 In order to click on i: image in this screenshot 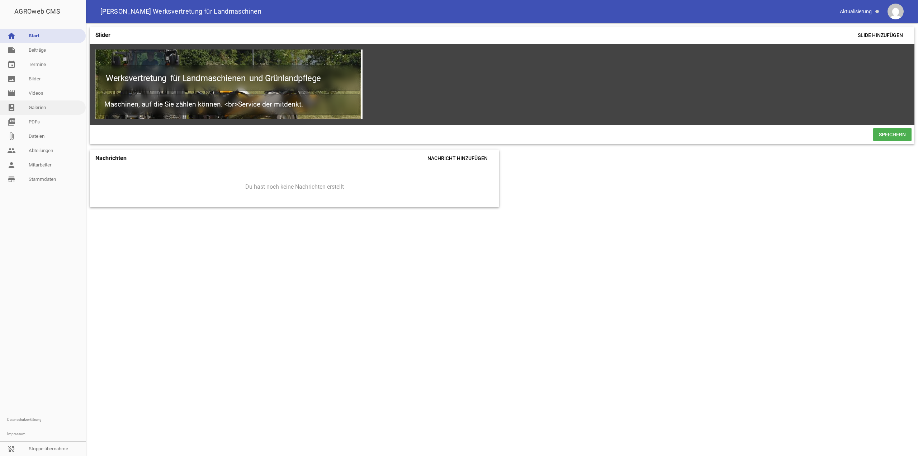, I will do `click(11, 79)`.